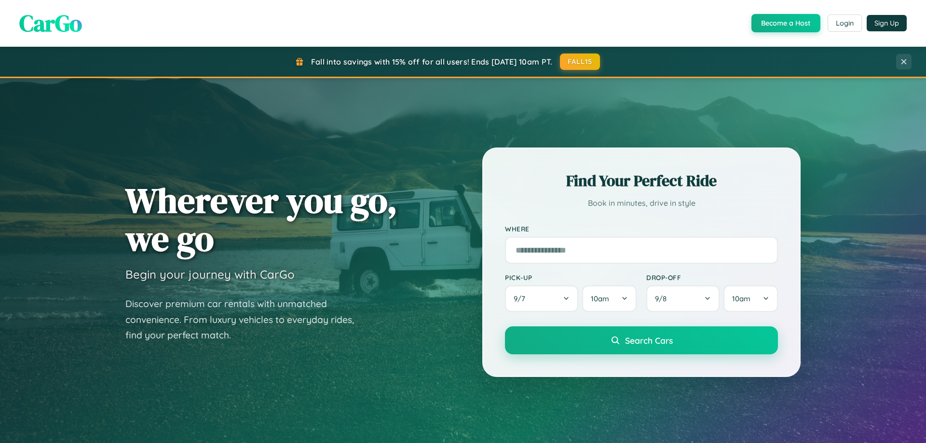 The height and width of the screenshot is (443, 926). I want to click on button: FALL15, so click(580, 62).